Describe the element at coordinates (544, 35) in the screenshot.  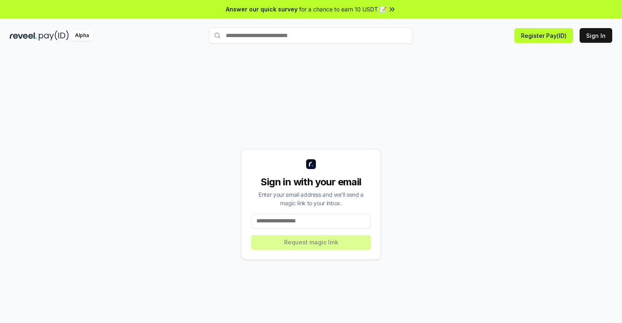
I see `button: Register Pay(ID)` at that location.